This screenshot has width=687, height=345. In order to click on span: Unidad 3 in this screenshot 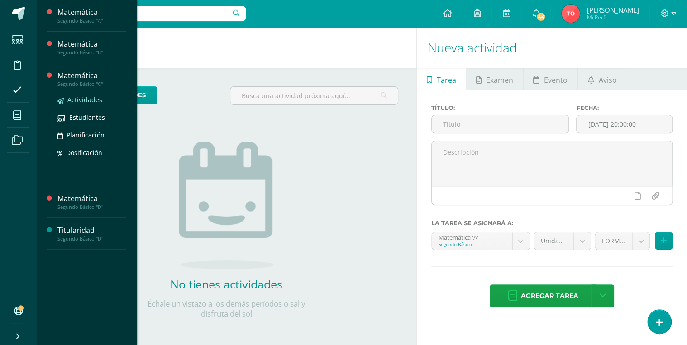, I will do `click(553, 241)`.